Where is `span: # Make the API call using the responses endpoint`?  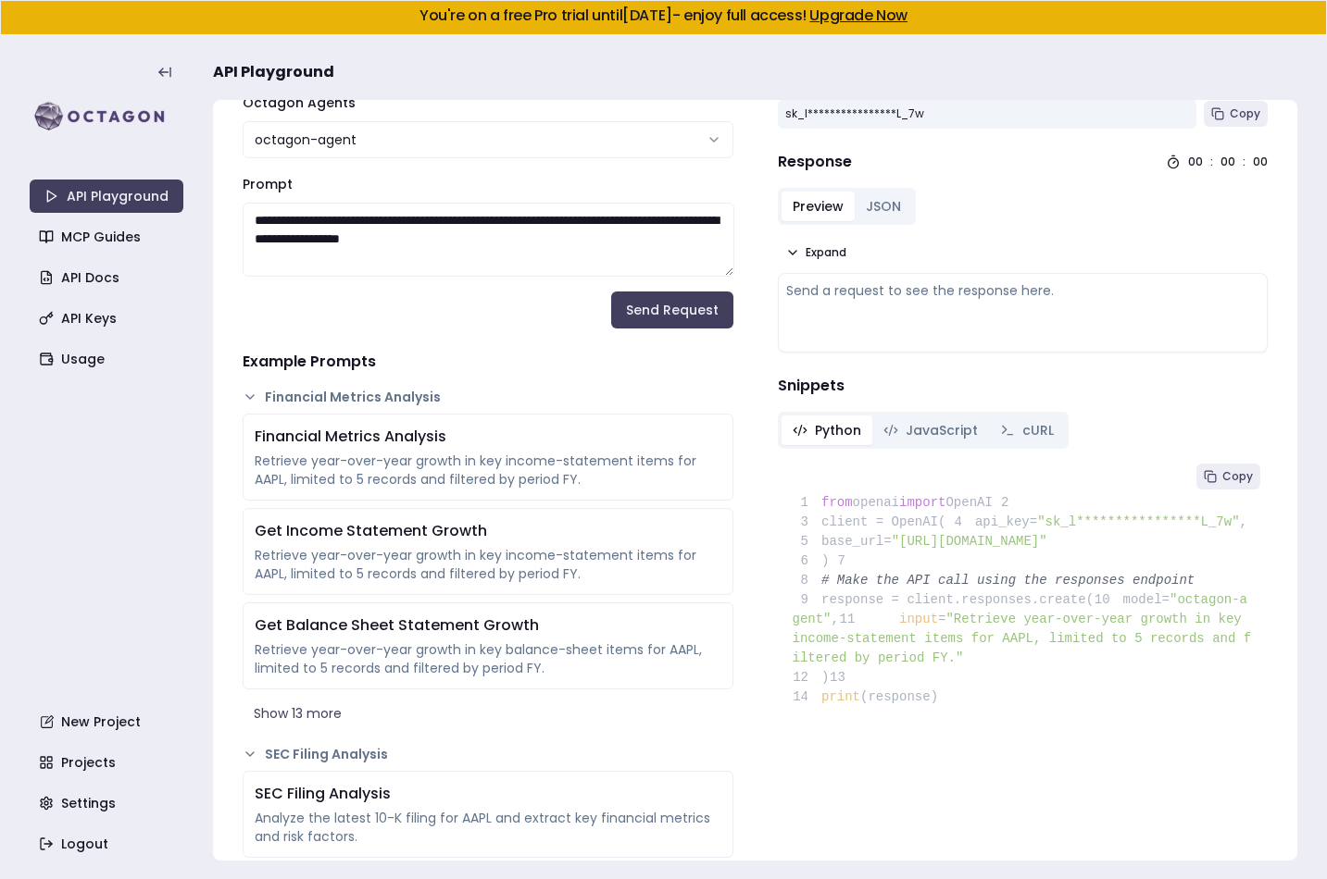 span: # Make the API call using the responses endpoint is located at coordinates (1007, 580).